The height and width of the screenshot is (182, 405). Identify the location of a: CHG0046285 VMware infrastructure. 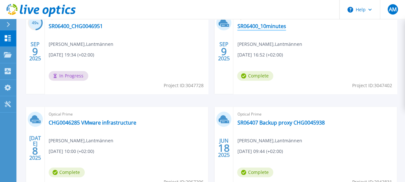
(92, 122).